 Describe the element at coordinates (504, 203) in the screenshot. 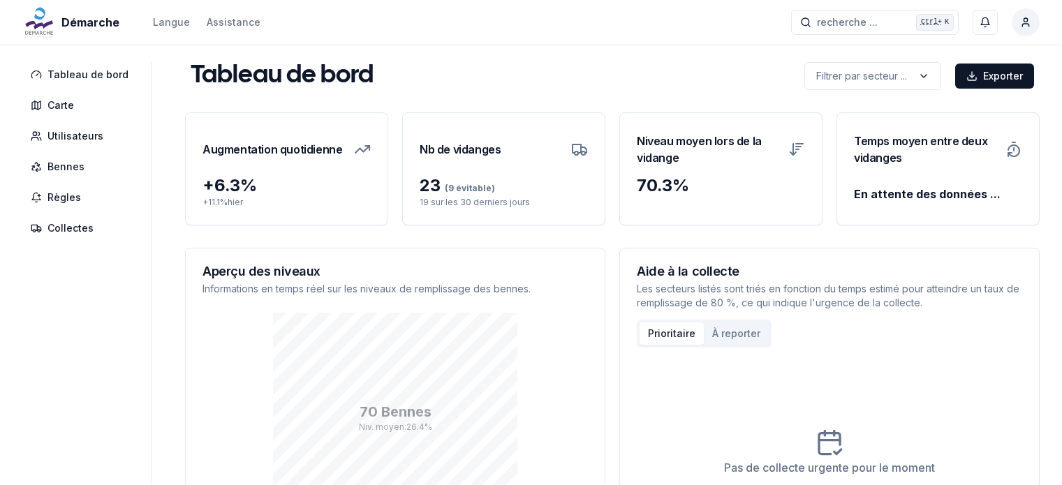

I see `p: 19 sur les 30 derniers jours` at that location.